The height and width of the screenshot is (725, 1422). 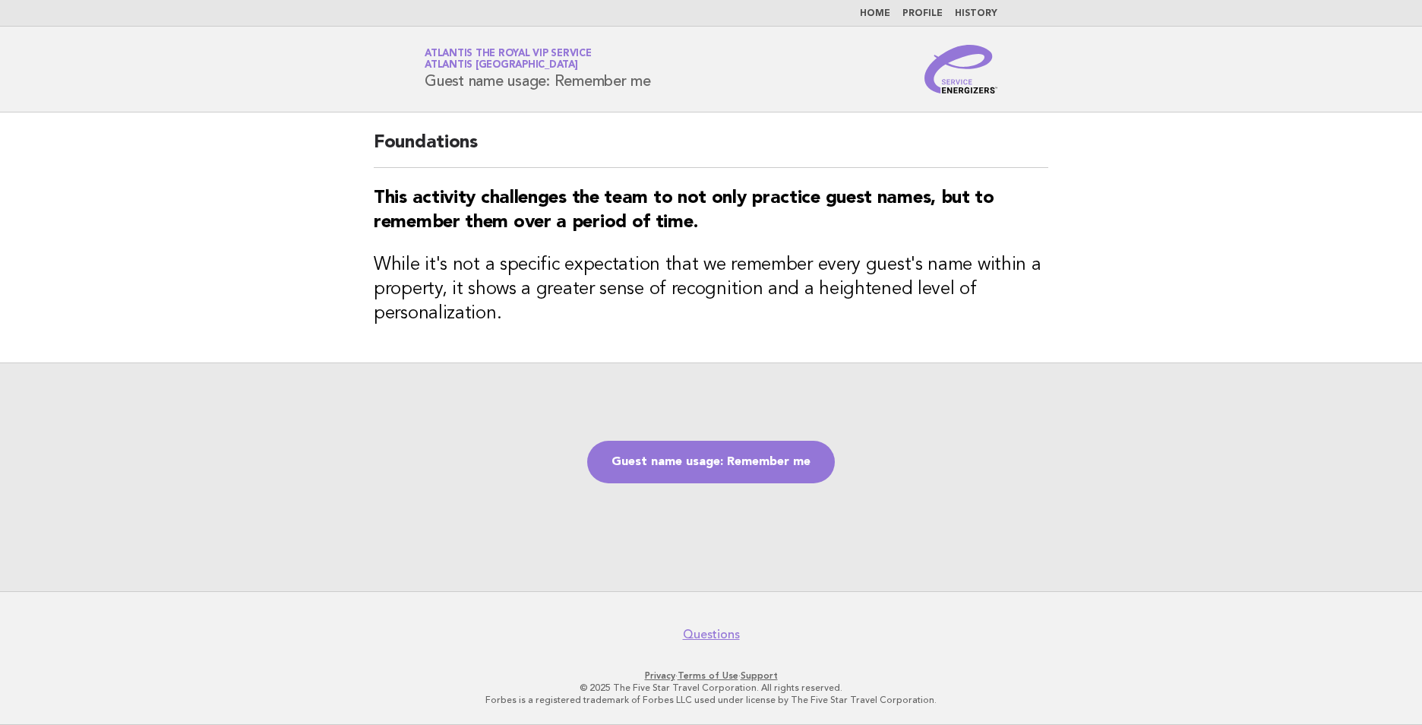 What do you see at coordinates (922, 14) in the screenshot?
I see `a: Profile` at bounding box center [922, 14].